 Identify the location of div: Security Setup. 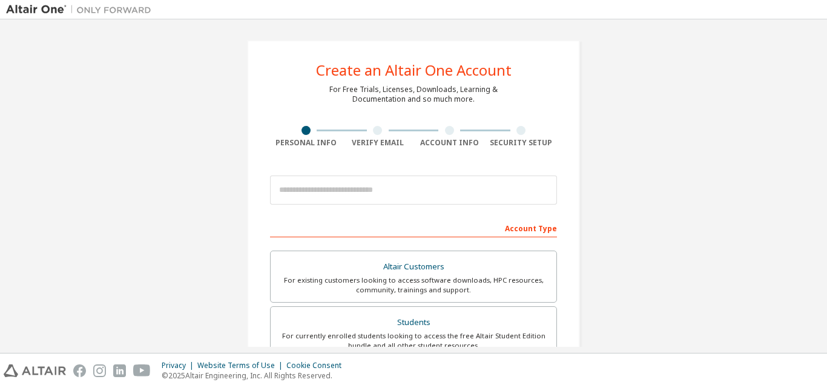
(521, 143).